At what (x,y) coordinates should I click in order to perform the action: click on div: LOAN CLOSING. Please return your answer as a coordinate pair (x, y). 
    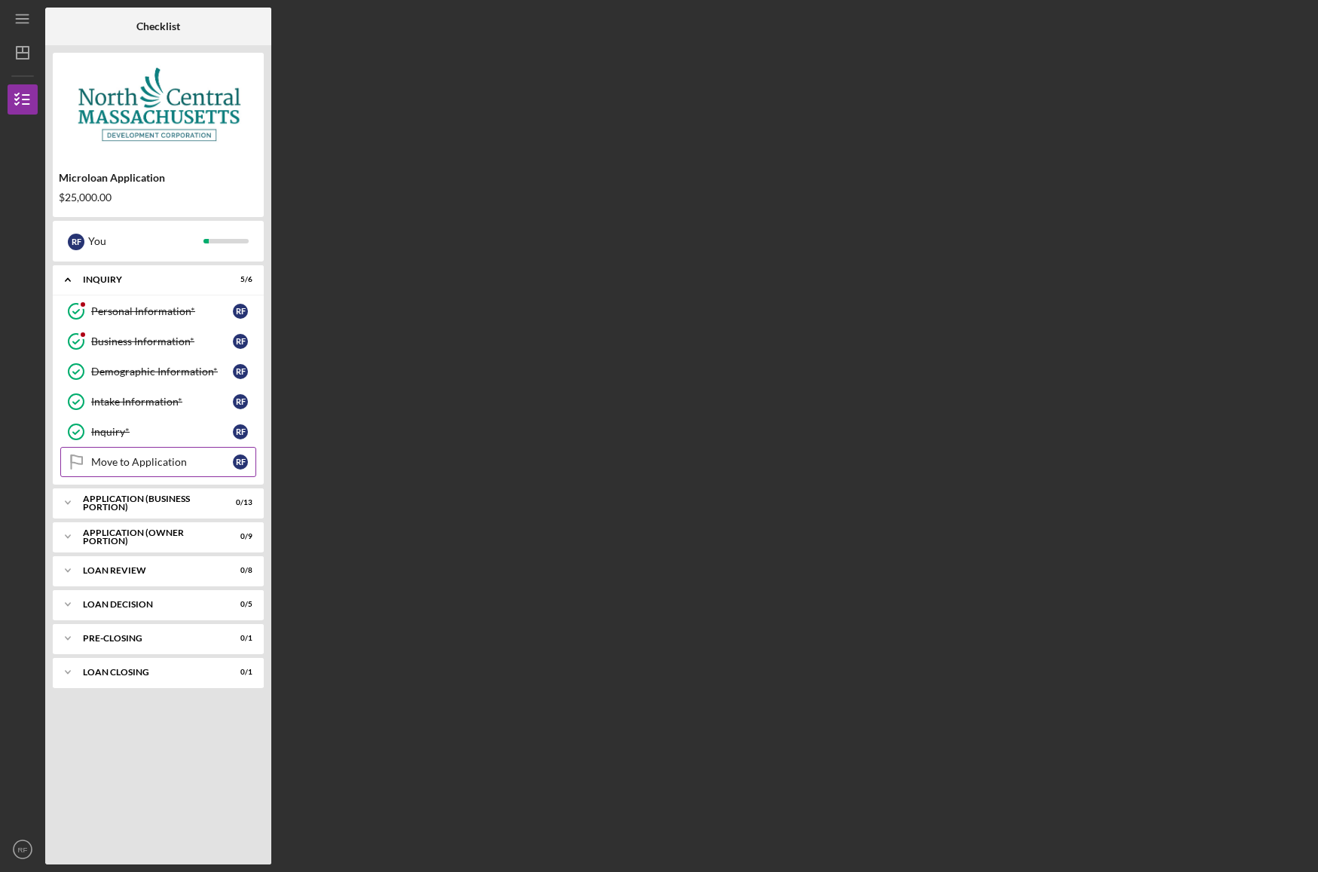
    Looking at the image, I should click on (148, 672).